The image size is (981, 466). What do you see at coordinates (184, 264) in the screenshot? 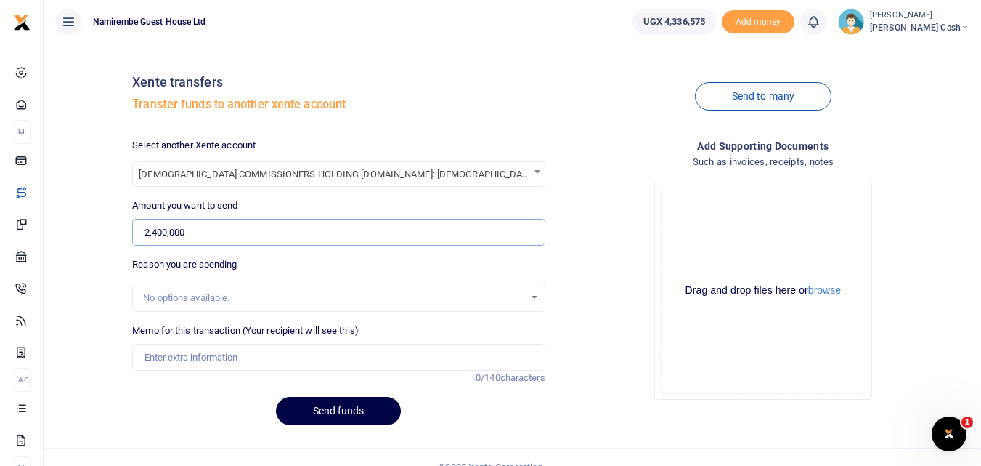
I see `label: Reason you are spending` at bounding box center [184, 264].